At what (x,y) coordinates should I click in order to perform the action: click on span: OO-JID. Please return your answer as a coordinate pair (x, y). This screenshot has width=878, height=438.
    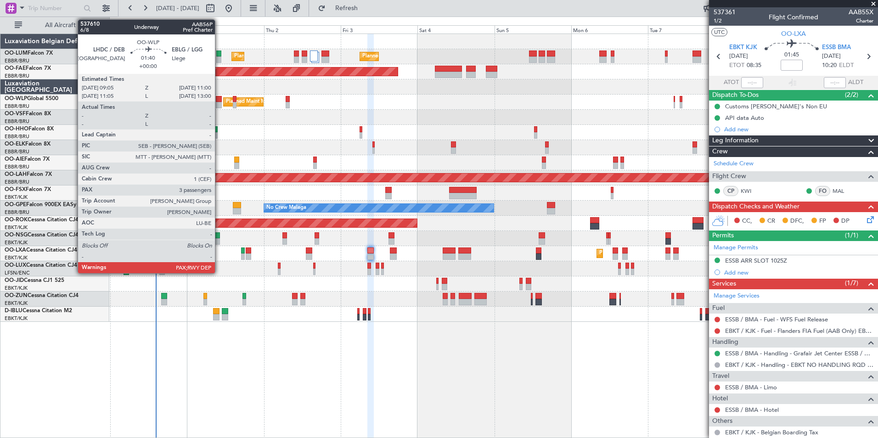
    Looking at the image, I should click on (14, 280).